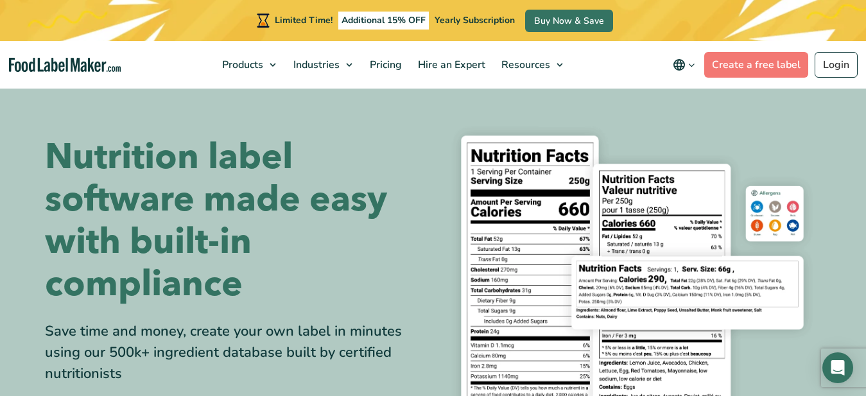 This screenshot has height=396, width=866. What do you see at coordinates (385, 65) in the screenshot?
I see `a: Pricing` at bounding box center [385, 65].